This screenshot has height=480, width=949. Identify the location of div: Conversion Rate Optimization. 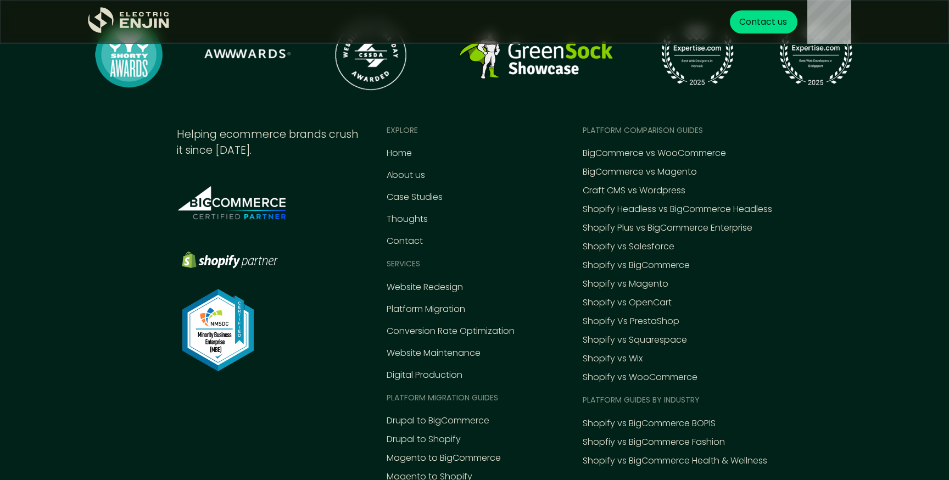
(450, 331).